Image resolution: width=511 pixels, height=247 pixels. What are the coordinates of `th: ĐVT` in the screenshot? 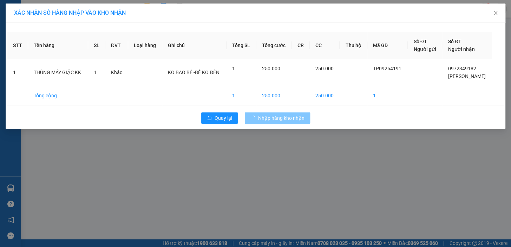 It's located at (117, 45).